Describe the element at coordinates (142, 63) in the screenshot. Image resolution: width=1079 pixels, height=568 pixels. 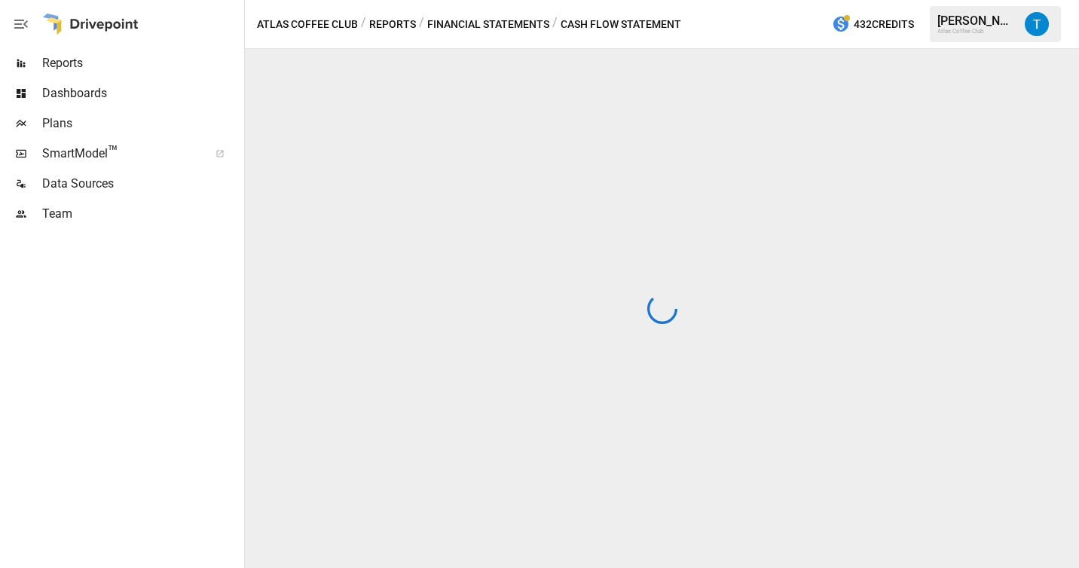
I see `span: Reports` at that location.